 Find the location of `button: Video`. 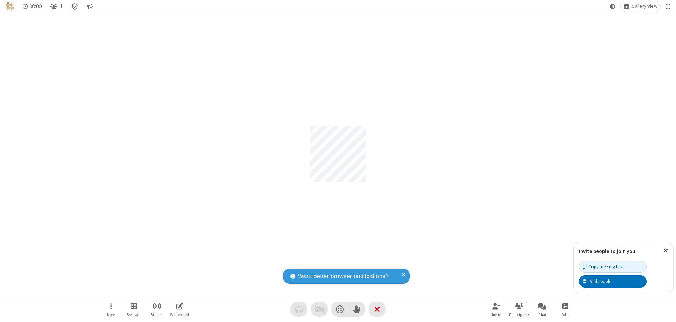

button: Video is located at coordinates (319, 309).